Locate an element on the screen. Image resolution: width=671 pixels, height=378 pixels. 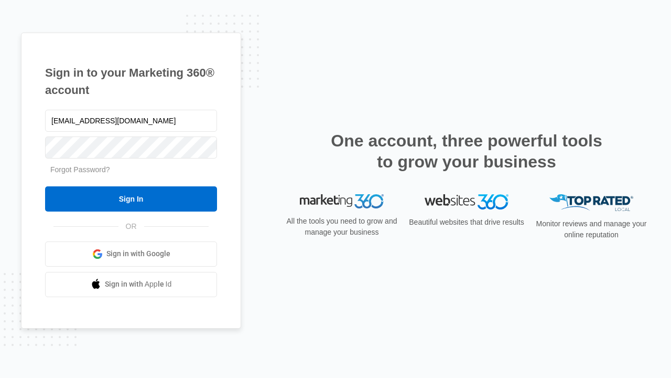
h2: One account, three powerful tools to grow your business is located at coordinates (467, 151).